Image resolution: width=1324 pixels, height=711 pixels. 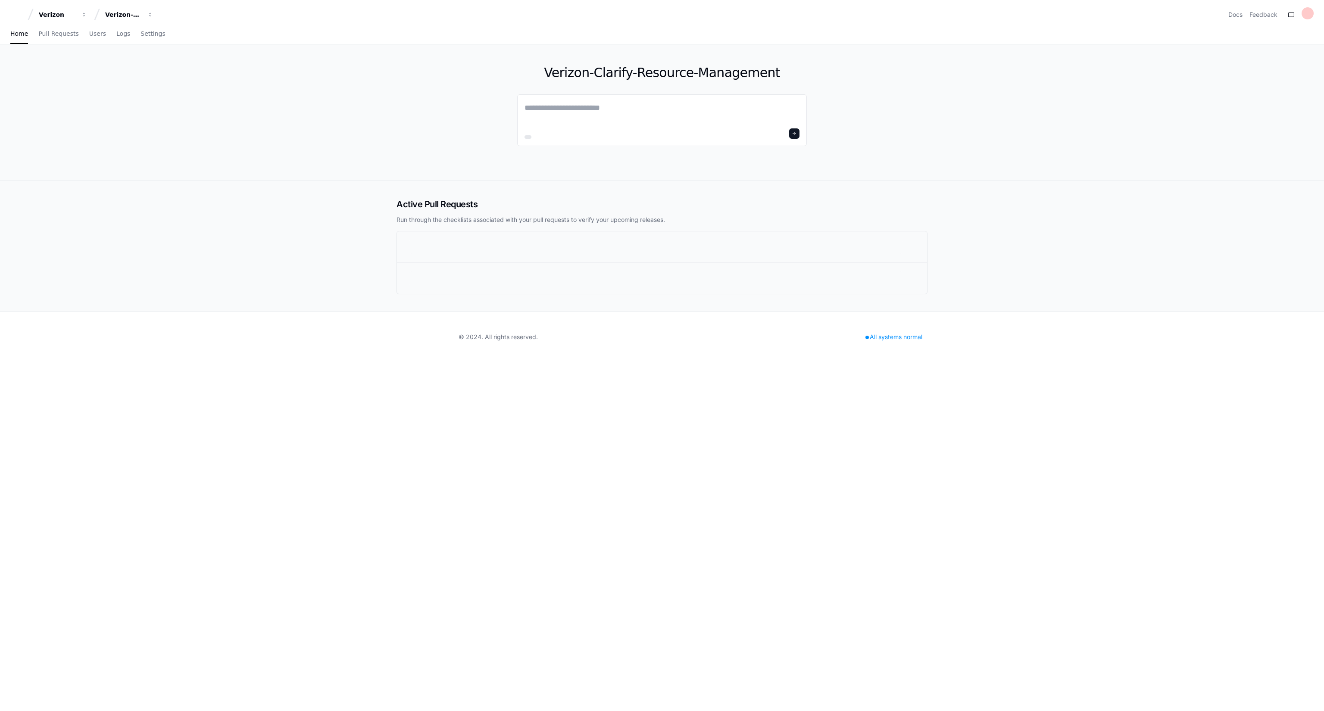 I want to click on a: Home, so click(x=19, y=34).